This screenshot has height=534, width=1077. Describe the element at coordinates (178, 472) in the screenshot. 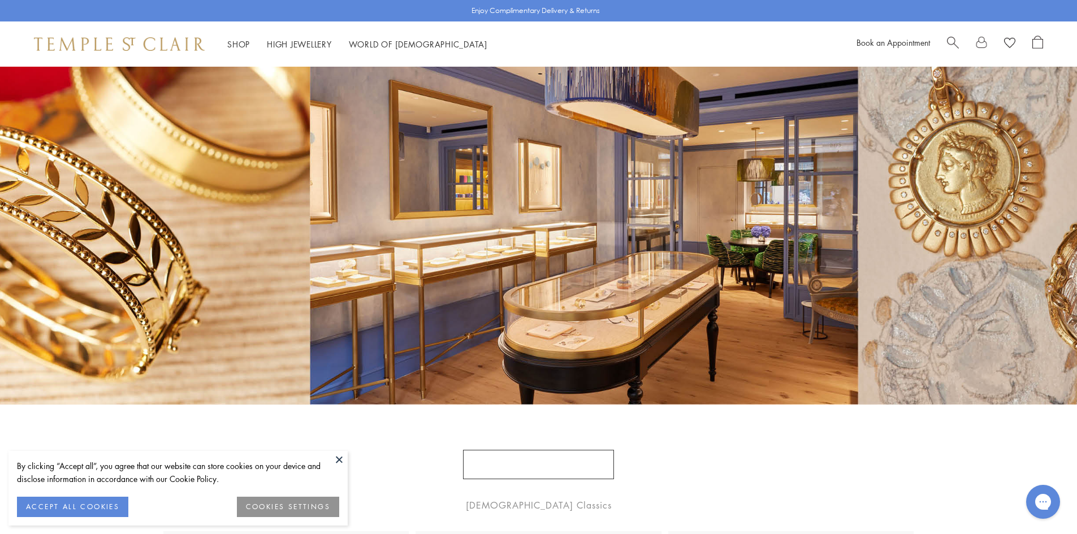

I see `div: By clicking “Accept all”, you agree that our website can store cookies on your device and disclos...` at that location.